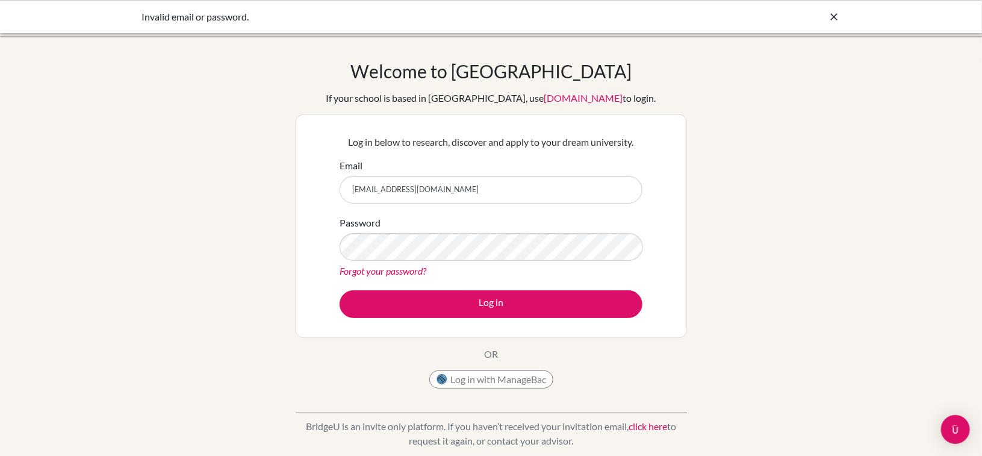 The width and height of the screenshot is (982, 456). What do you see at coordinates (491, 142) in the screenshot?
I see `p: Log in below to research, discover and apply to your dream university.` at bounding box center [491, 142].